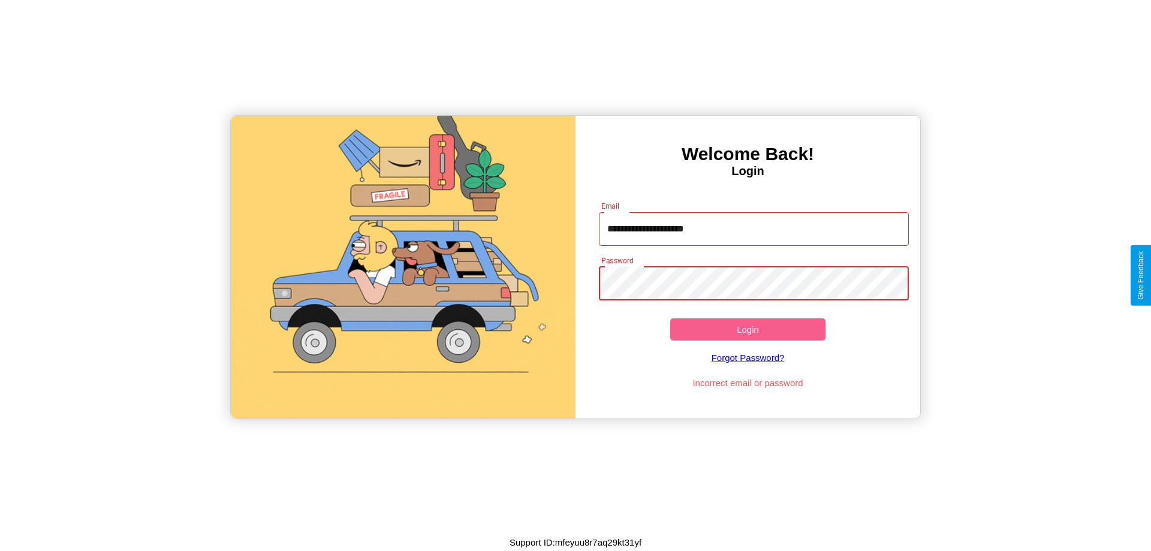  Describe the element at coordinates (610, 206) in the screenshot. I see `label: Email` at that location.